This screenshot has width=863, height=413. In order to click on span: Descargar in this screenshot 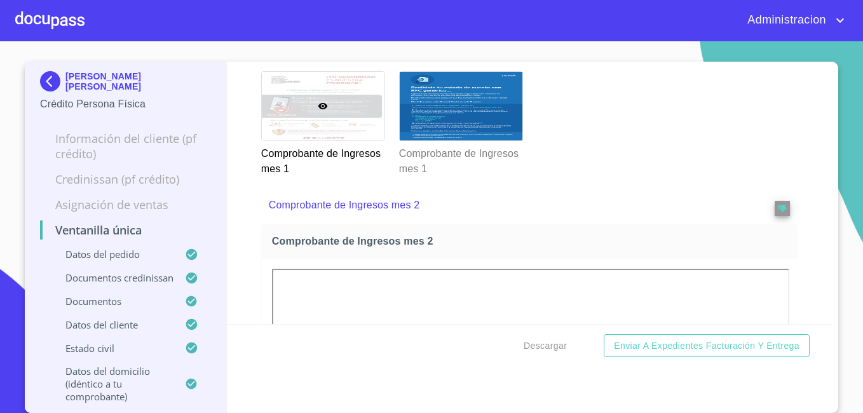, I will do `click(545, 346)`.